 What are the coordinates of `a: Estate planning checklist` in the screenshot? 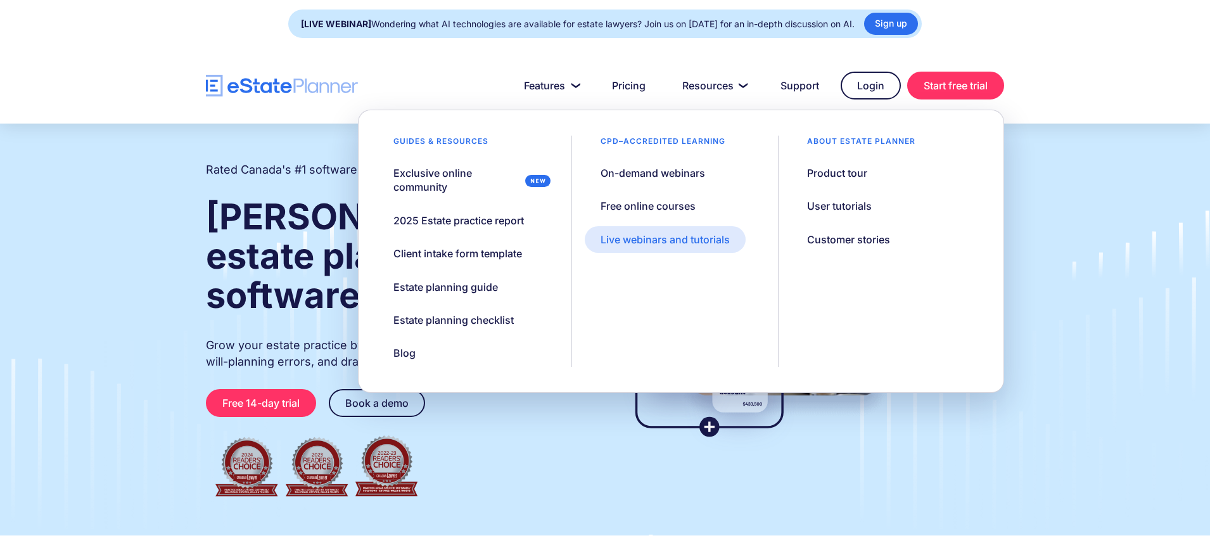 It's located at (454, 320).